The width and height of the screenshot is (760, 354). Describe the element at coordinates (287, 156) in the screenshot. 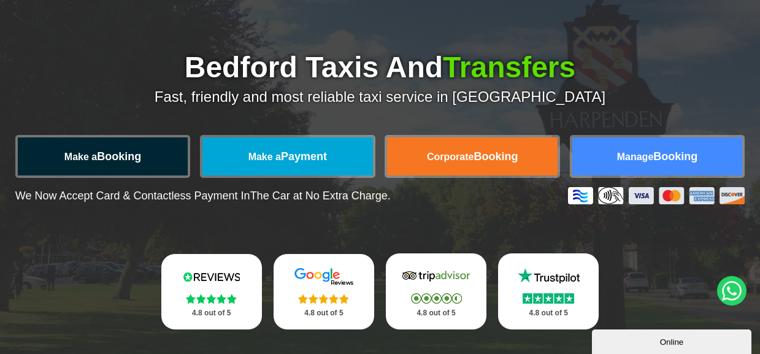

I see `a: Make aPayment` at that location.